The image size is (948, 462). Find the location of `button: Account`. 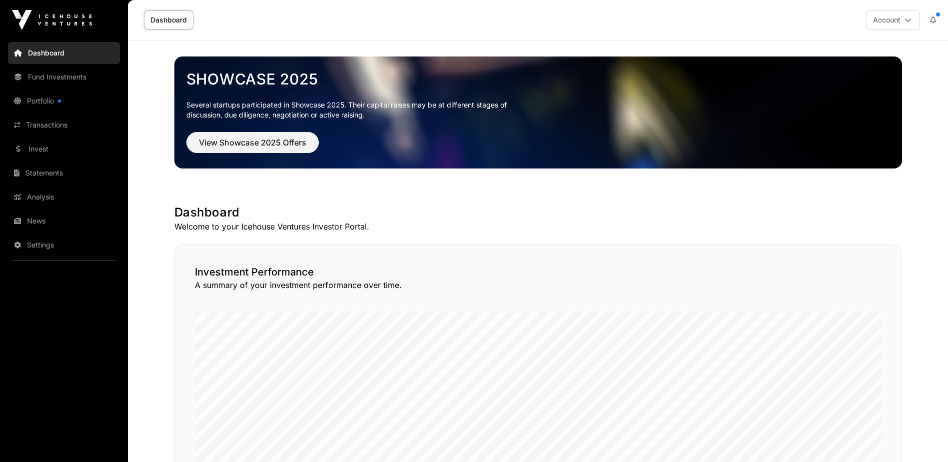

button: Account is located at coordinates (893, 20).